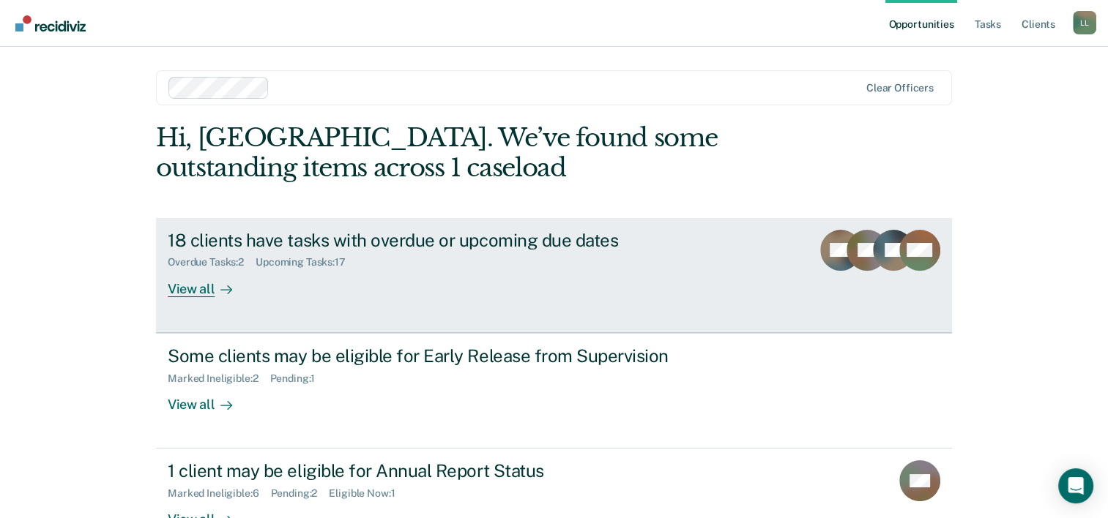  I want to click on div: Overdue Tasks : 2, so click(212, 262).